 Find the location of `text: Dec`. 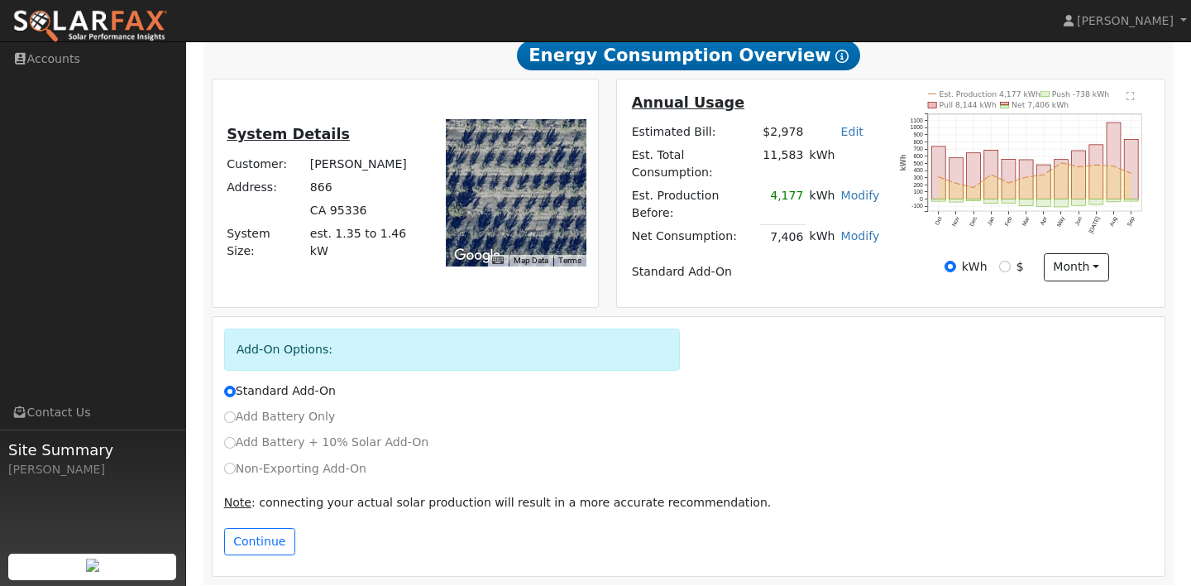

text: Dec is located at coordinates (973, 221).